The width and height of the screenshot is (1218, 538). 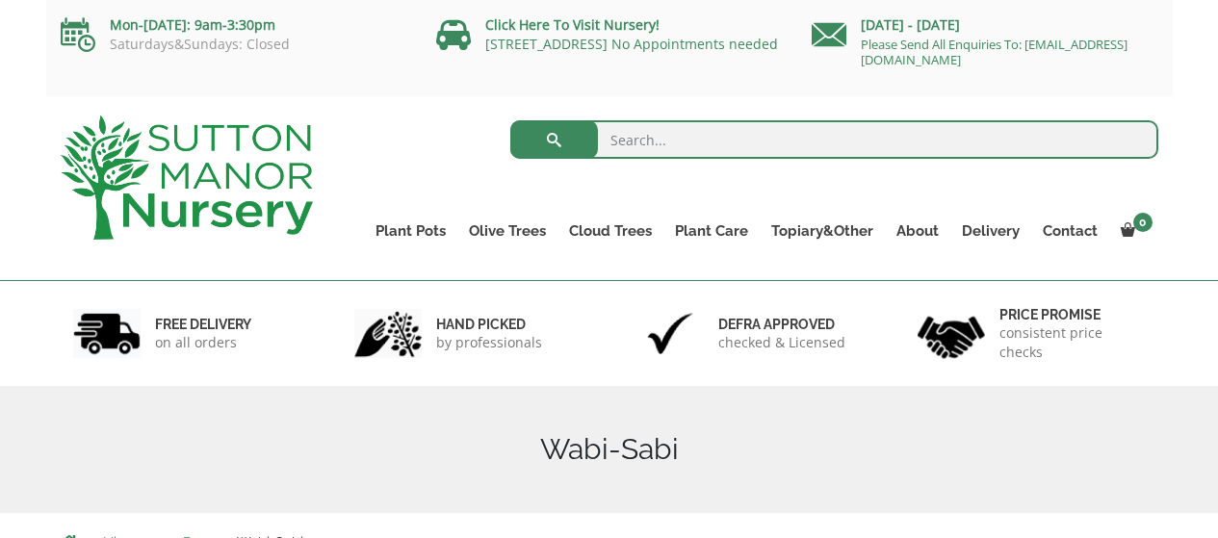 I want to click on a: 0, so click(x=1133, y=231).